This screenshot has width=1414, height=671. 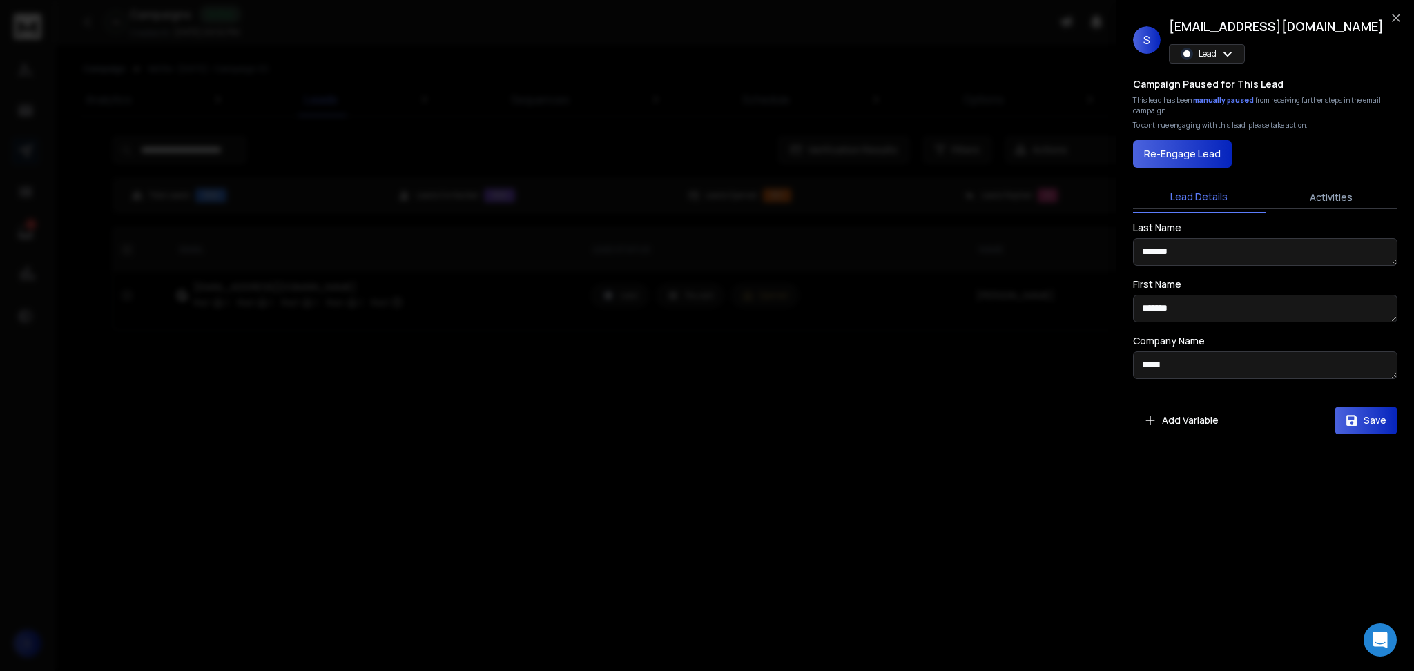 I want to click on label: Last Name, so click(x=1157, y=228).